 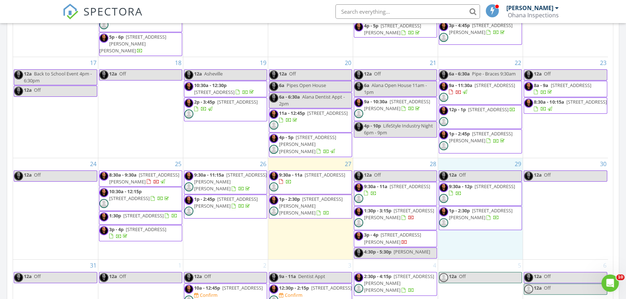 I want to click on a: Go to August 19, 2025, so click(x=263, y=63).